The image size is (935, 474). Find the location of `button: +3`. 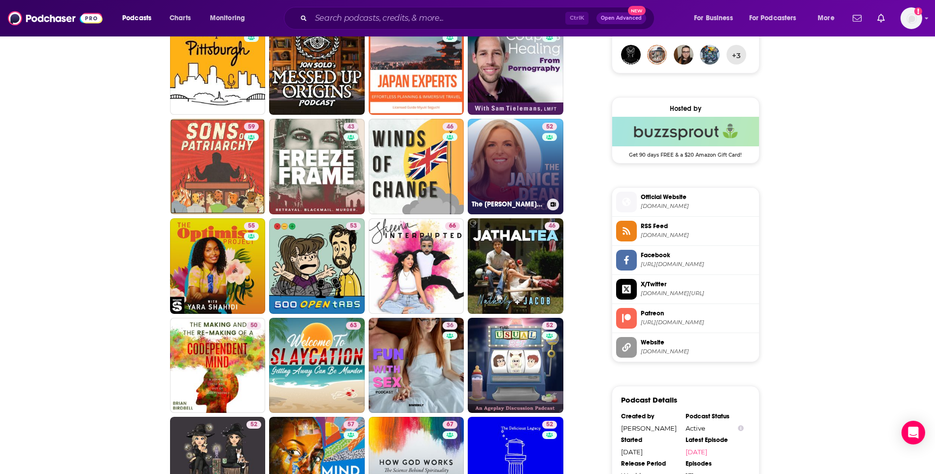

button: +3 is located at coordinates (736, 55).